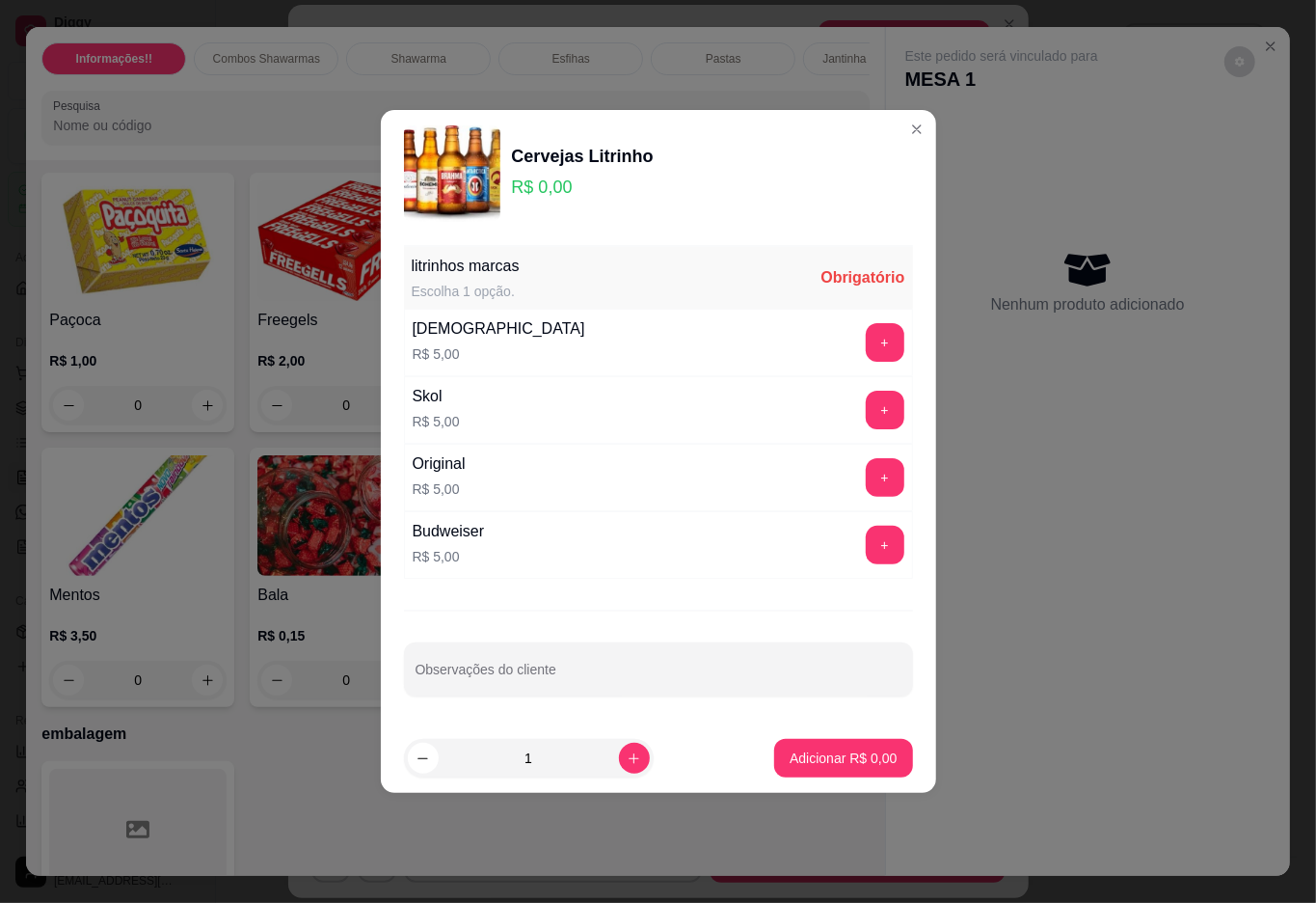 Image resolution: width=1316 pixels, height=903 pixels. I want to click on div: Budweiser, so click(448, 531).